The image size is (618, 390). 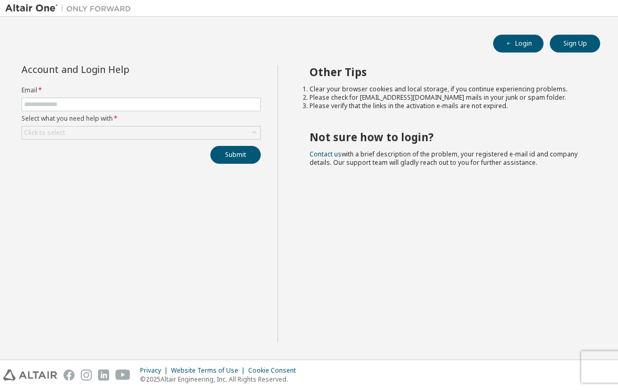 I want to click on img: instagram.svg, so click(x=86, y=375).